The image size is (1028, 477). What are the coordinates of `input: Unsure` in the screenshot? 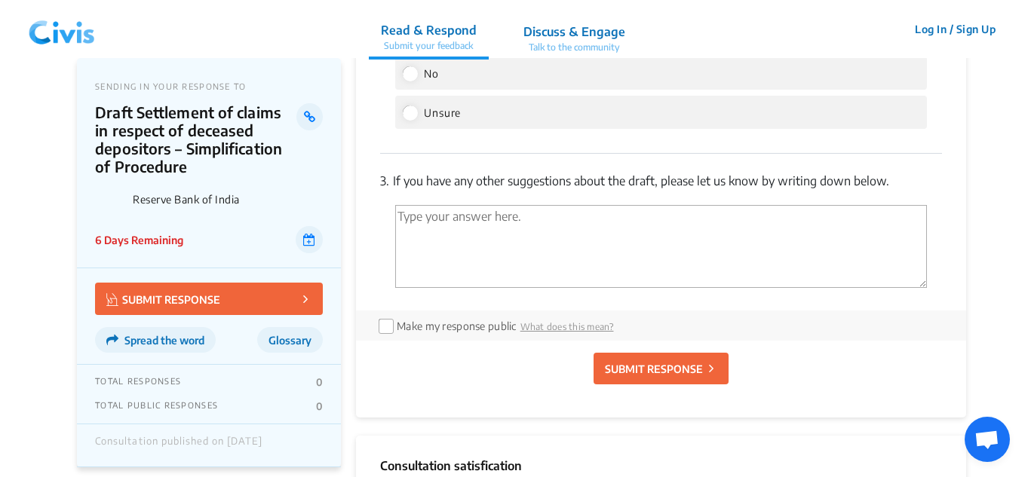 It's located at (410, 112).